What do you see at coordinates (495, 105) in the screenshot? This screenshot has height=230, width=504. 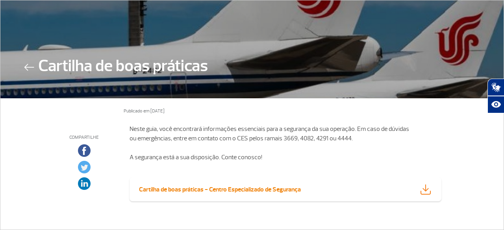 I see `button: Abrir recursos assistivos.` at bounding box center [495, 105].